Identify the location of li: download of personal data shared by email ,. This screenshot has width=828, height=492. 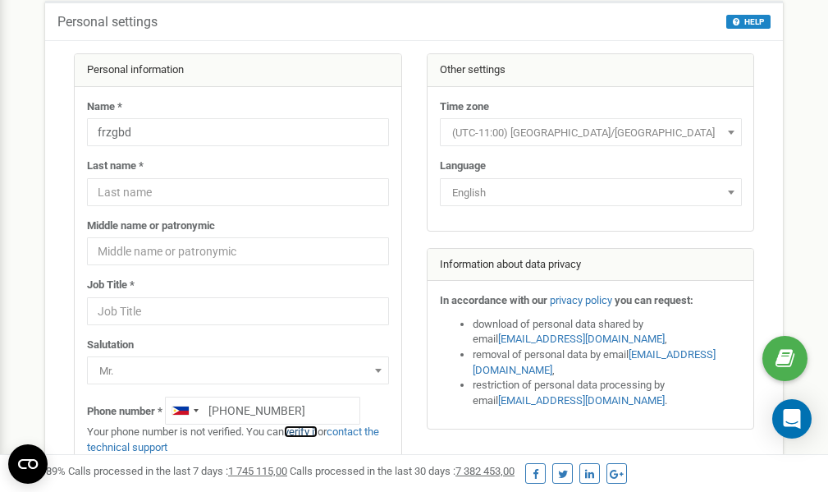
(608, 332).